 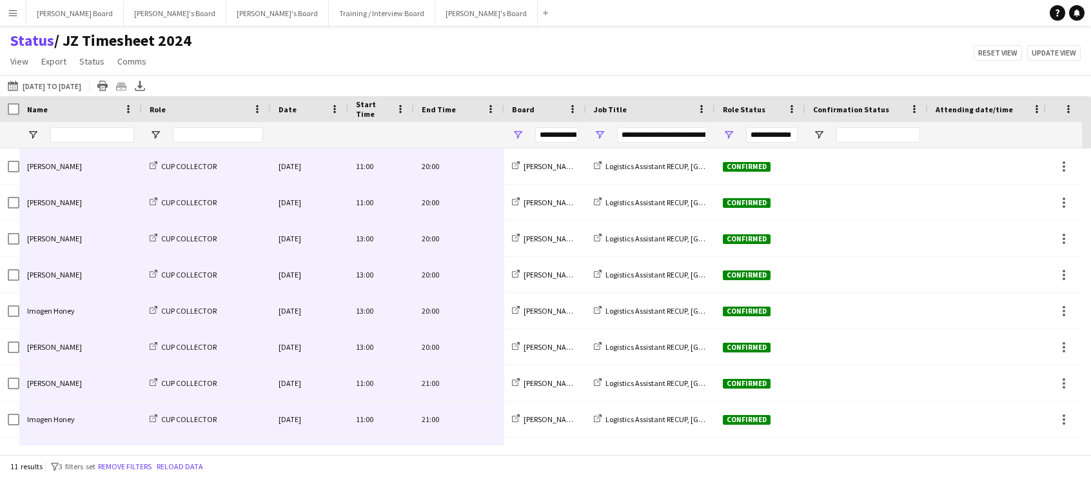 What do you see at coordinates (975, 109) in the screenshot?
I see `span: Attending date/time` at bounding box center [975, 109].